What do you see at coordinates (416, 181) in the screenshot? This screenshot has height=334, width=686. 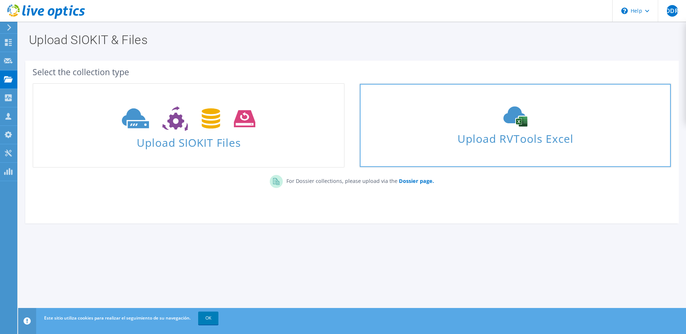 I see `a: Dossier page.` at bounding box center [416, 181].